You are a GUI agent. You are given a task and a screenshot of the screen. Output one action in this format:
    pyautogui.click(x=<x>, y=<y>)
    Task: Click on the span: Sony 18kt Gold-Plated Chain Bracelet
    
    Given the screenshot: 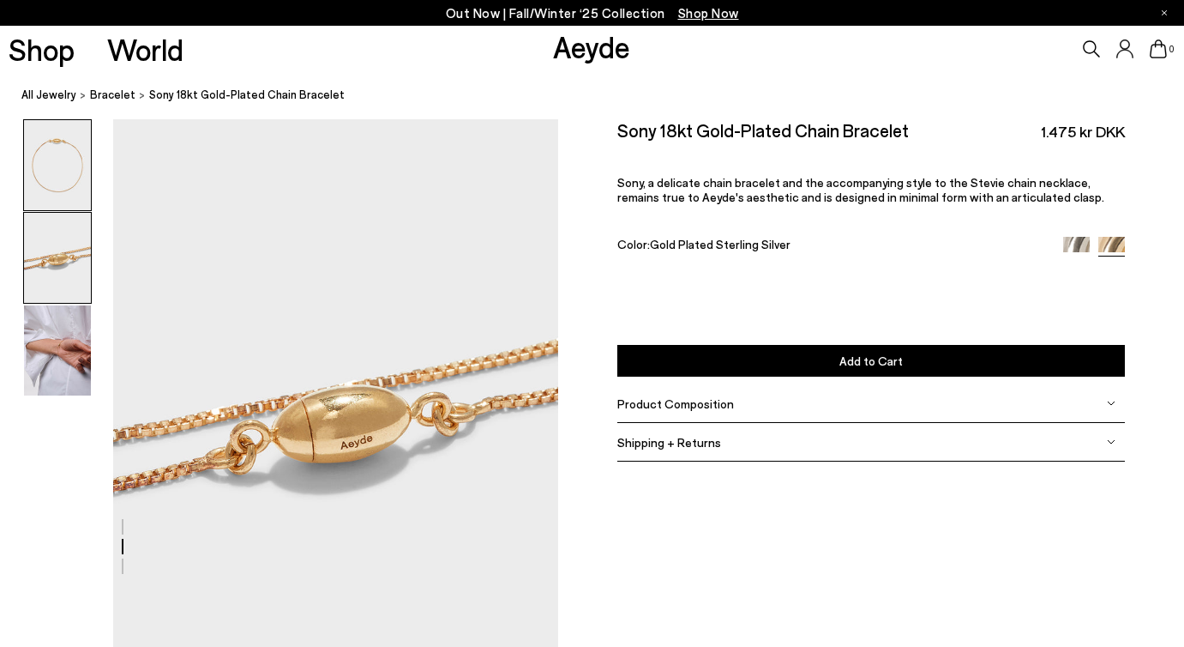 What is the action you would take?
    pyautogui.click(x=247, y=94)
    